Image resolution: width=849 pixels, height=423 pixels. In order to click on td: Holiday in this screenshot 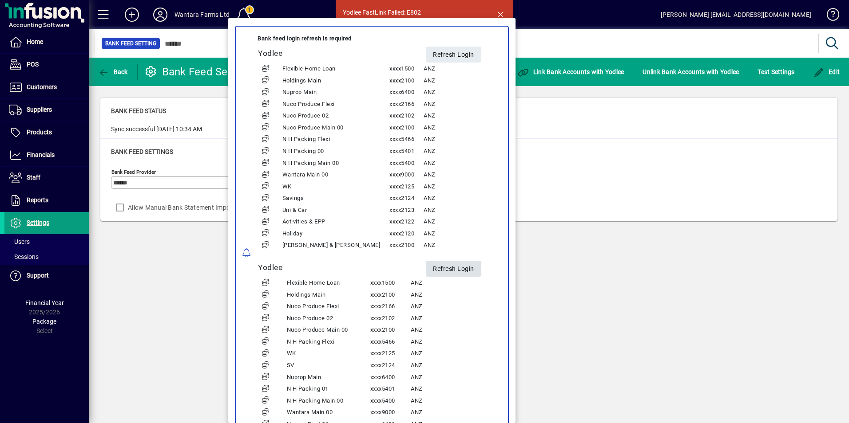, I will do `click(336, 234)`.